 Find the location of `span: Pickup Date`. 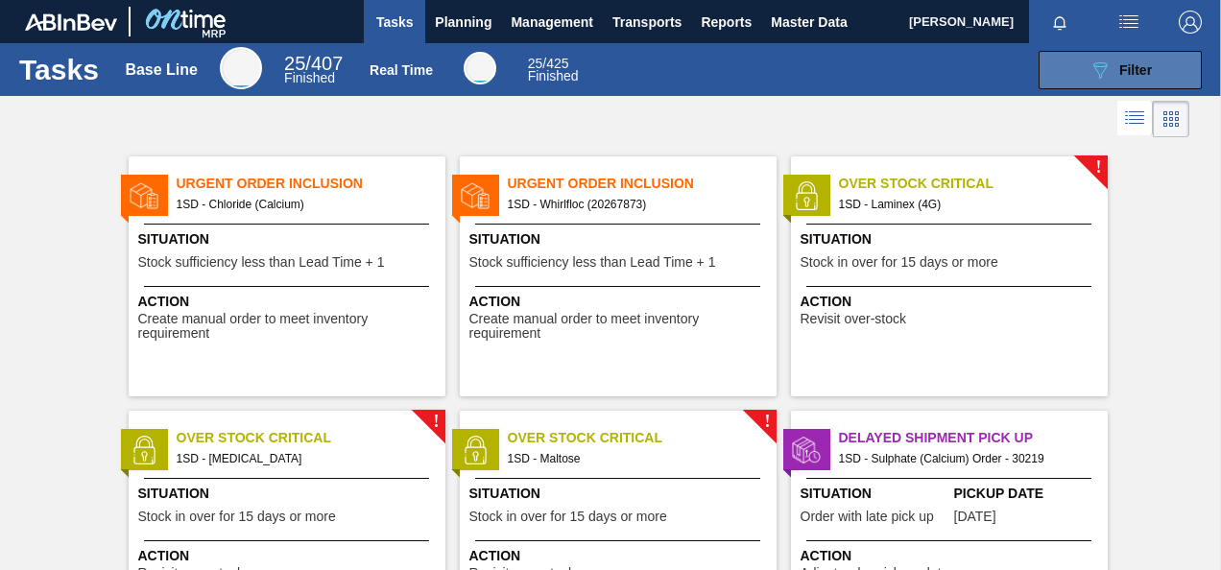

span: Pickup Date is located at coordinates (1028, 494).